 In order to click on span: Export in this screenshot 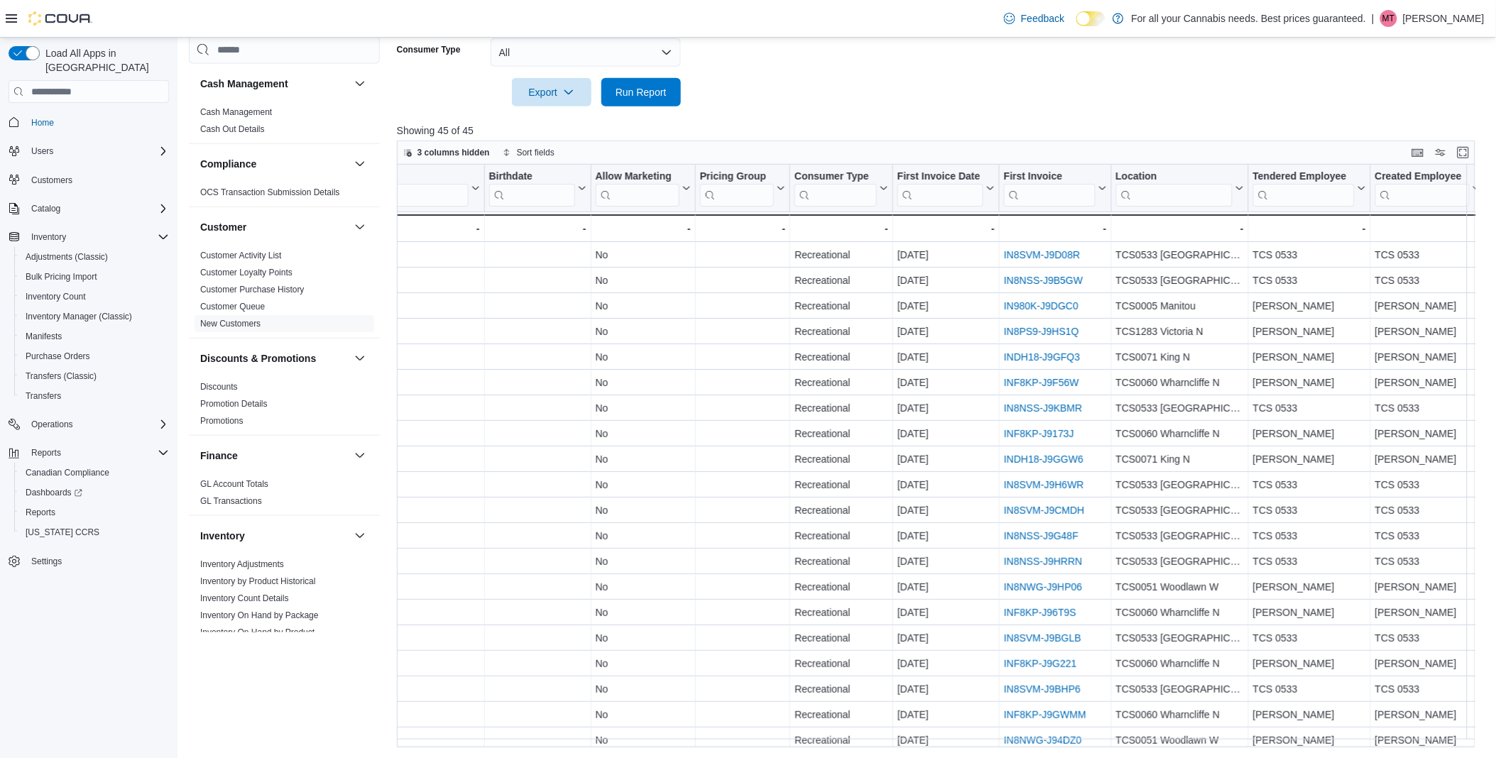, I will do `click(552, 92)`.